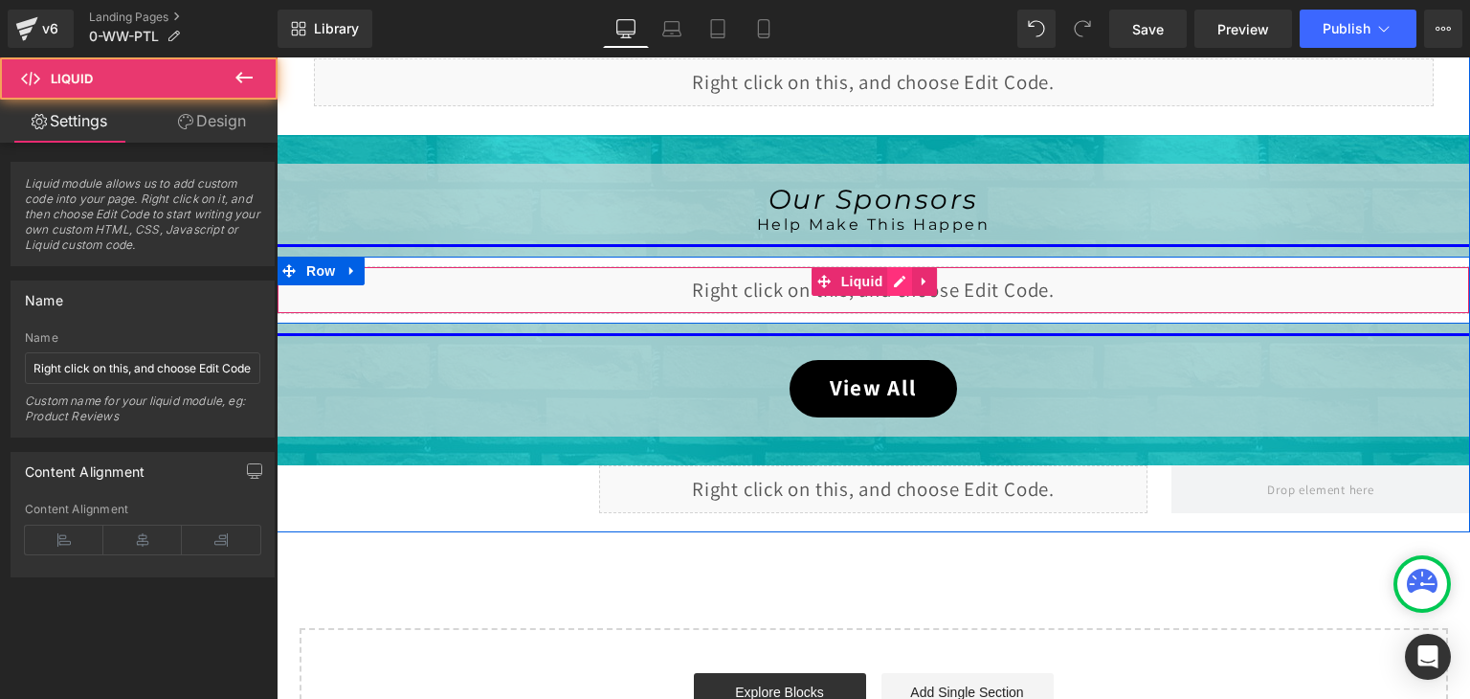 The width and height of the screenshot is (1470, 699). What do you see at coordinates (503, 634) in the screenshot?
I see `a: Explore Blocks` at bounding box center [503, 634].